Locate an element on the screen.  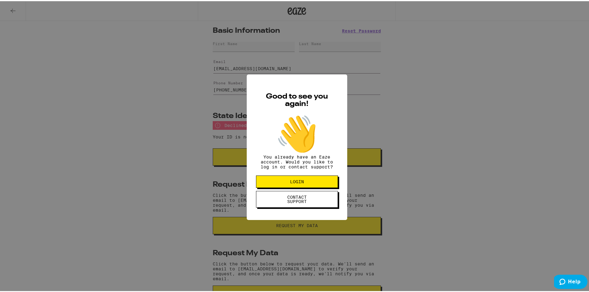
h2: Good to see you again! is located at coordinates (297, 99).